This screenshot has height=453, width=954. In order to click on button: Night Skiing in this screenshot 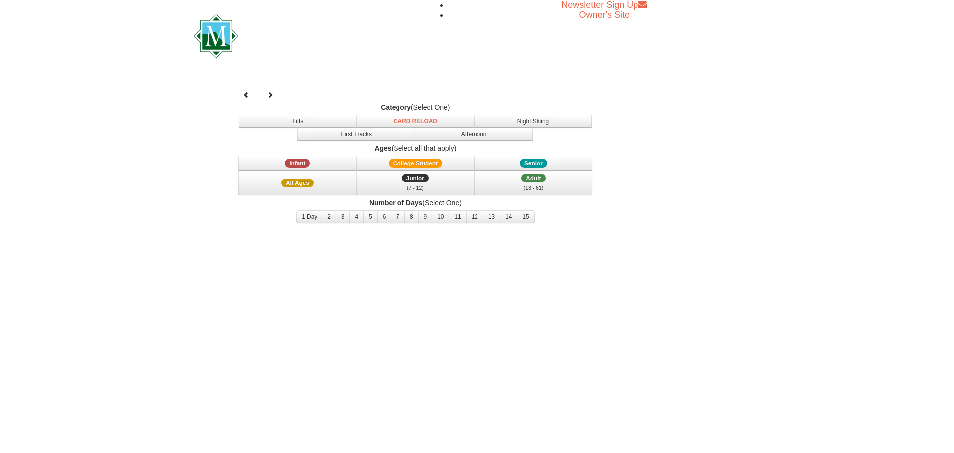, I will do `click(533, 121)`.